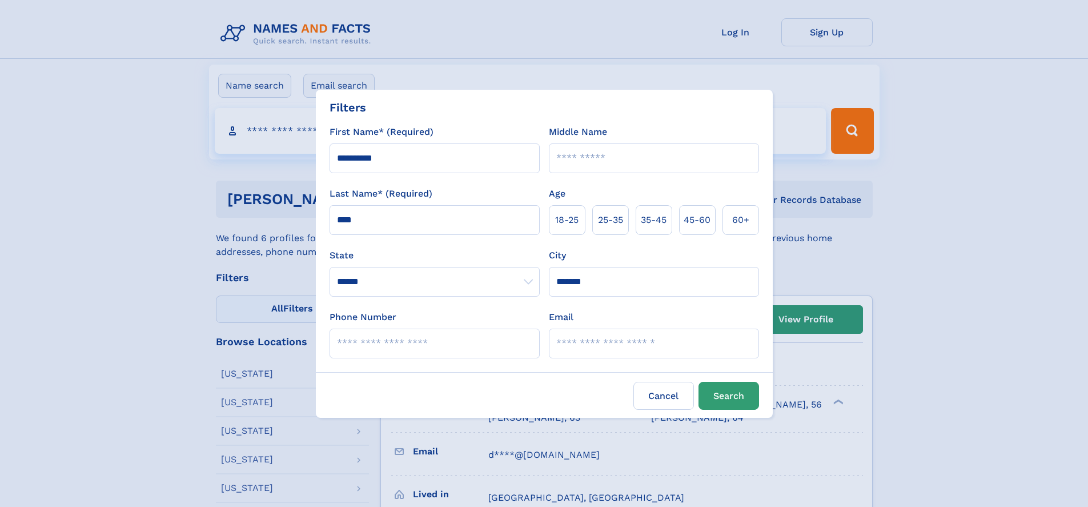 The width and height of the screenshot is (1088, 507). Describe the element at coordinates (435, 255) in the screenshot. I see `label: State` at that location.